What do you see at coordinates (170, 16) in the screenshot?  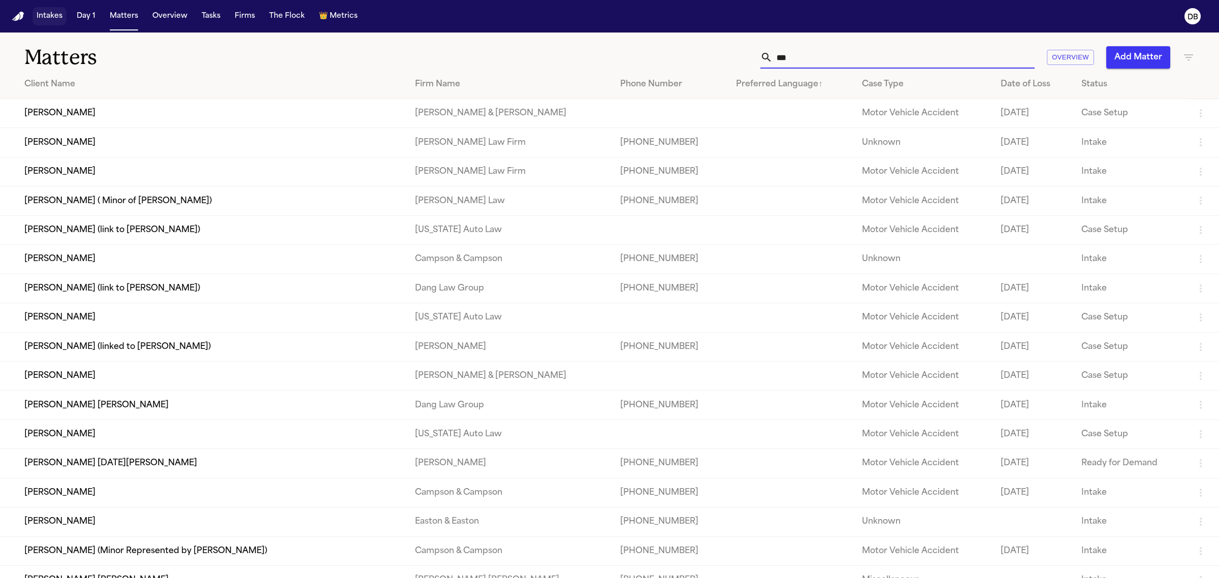 I see `a: Overview` at bounding box center [170, 16].